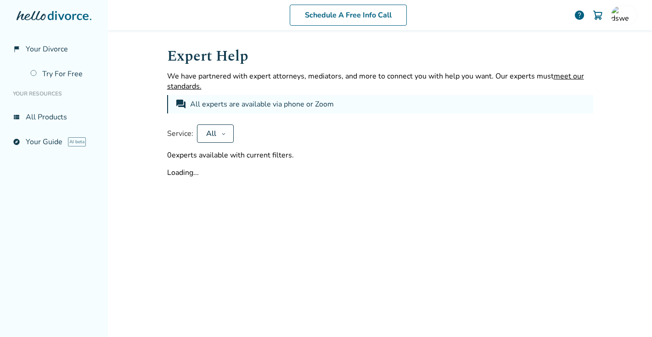 This screenshot has width=652, height=337. What do you see at coordinates (376, 81) in the screenshot?
I see `span: meet our standards.` at bounding box center [376, 81].